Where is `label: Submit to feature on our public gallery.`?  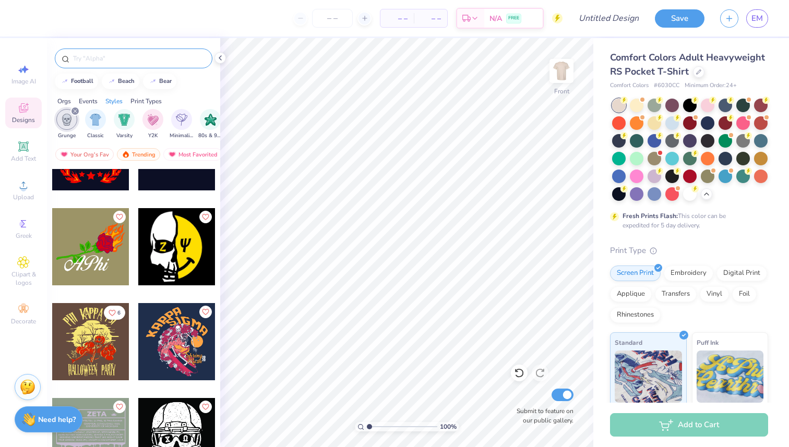 label: Submit to feature on our public gallery. is located at coordinates (542, 416).